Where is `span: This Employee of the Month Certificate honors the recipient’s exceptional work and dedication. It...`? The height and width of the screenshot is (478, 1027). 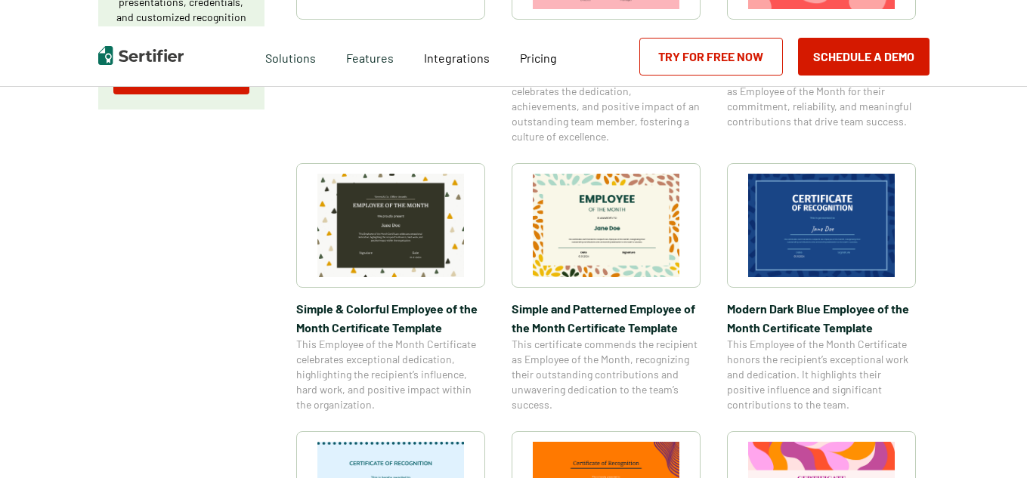 span: This Employee of the Month Certificate honors the recipient’s exceptional work and dedication. It... is located at coordinates (822, 375).